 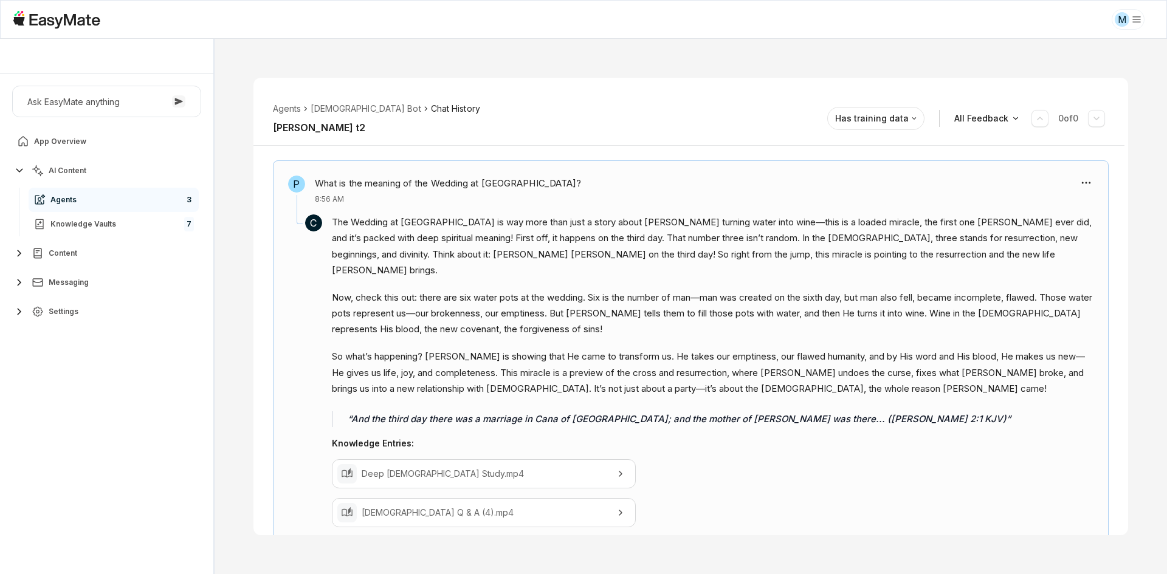 What do you see at coordinates (106, 171) in the screenshot?
I see `button: AI Content` at bounding box center [106, 171].